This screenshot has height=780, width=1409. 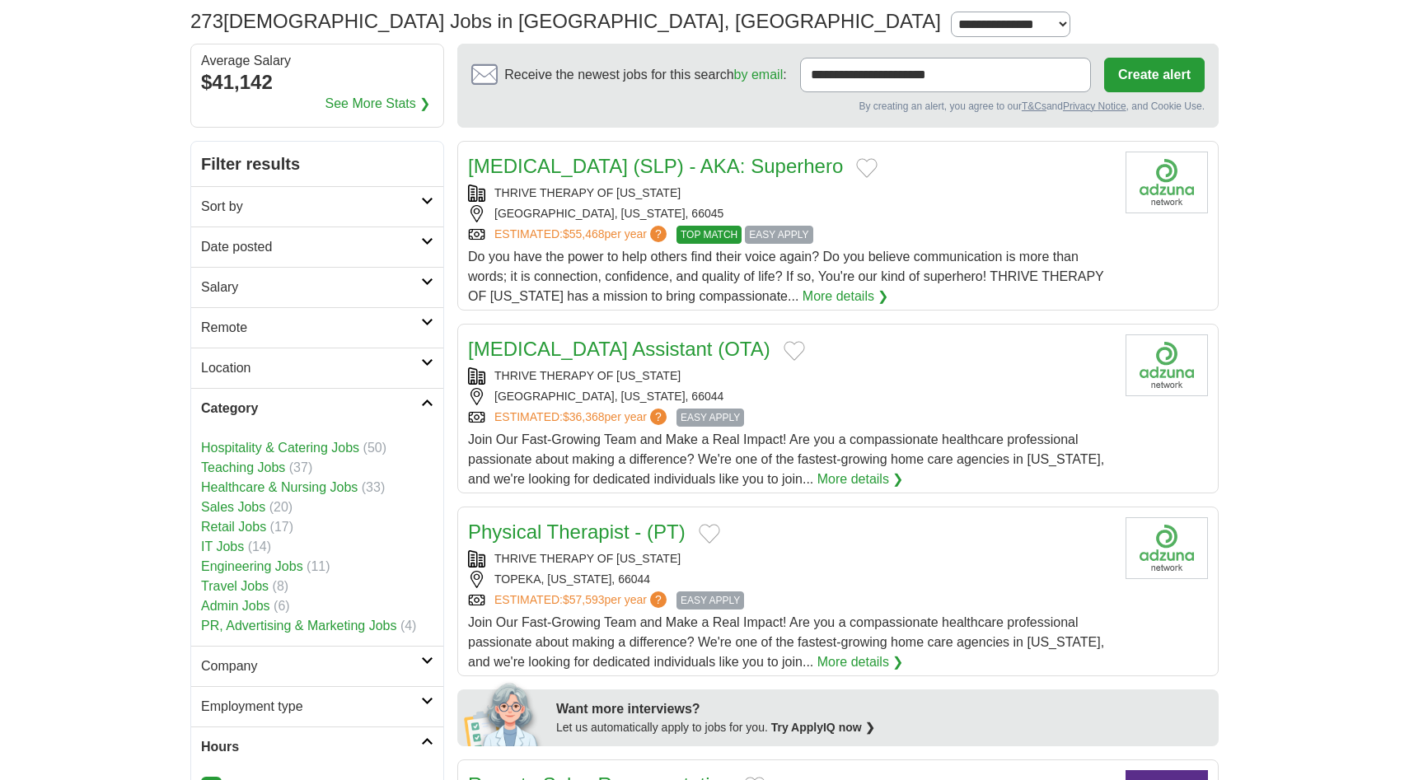 What do you see at coordinates (280, 448) in the screenshot?
I see `a: Hospitality & Catering Jobs` at bounding box center [280, 448].